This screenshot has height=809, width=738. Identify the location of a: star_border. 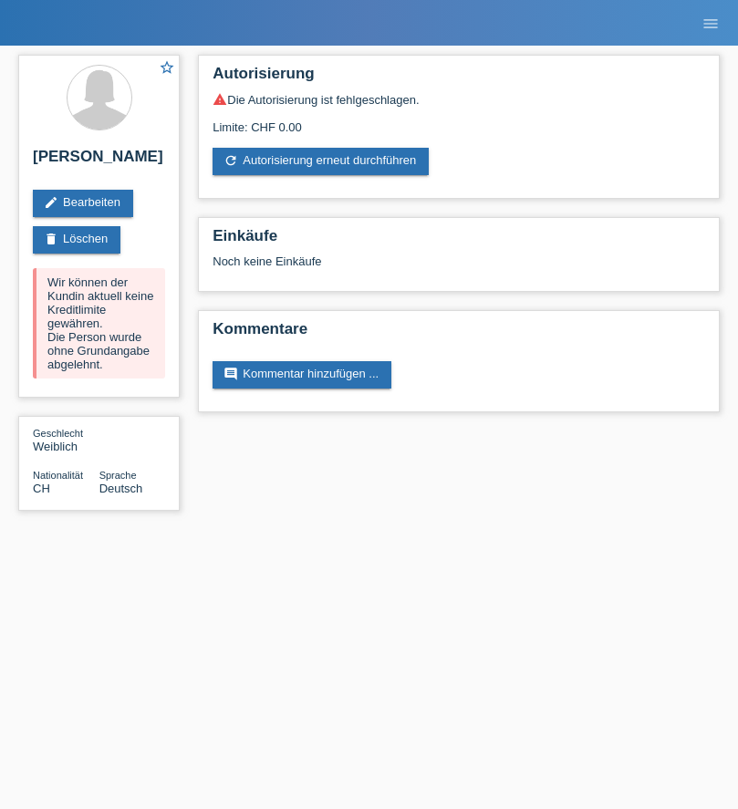
(167, 68).